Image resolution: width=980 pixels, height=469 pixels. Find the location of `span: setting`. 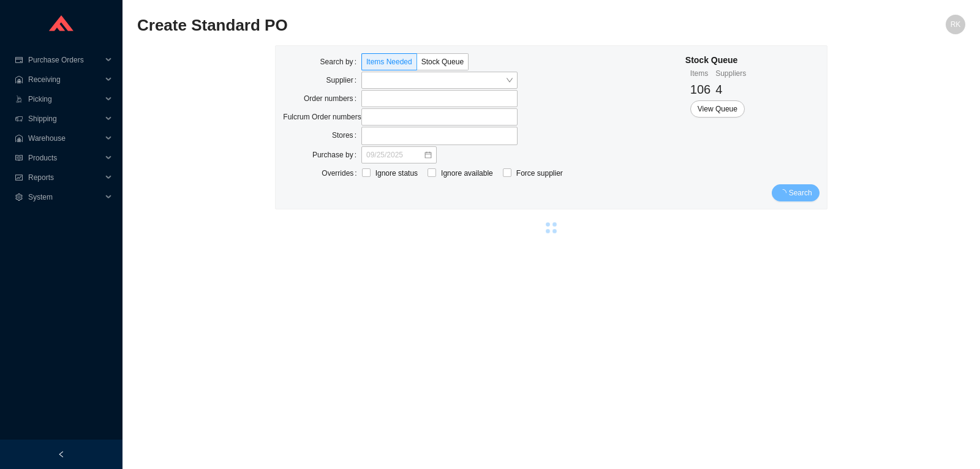

span: setting is located at coordinates (19, 197).